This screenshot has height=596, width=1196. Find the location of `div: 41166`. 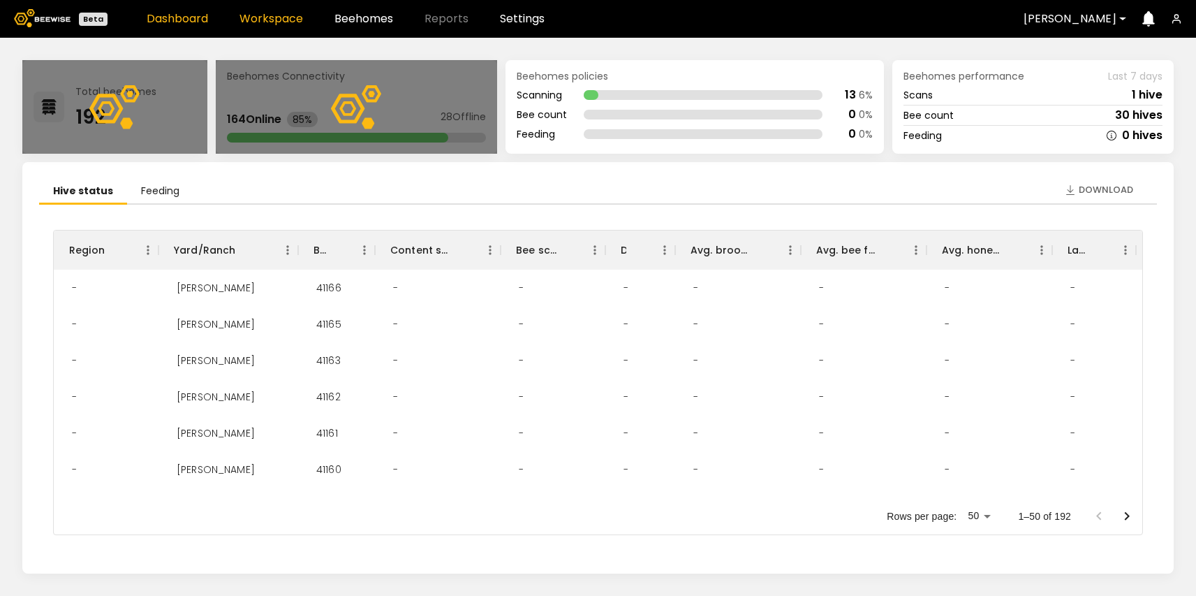

div: 41166 is located at coordinates (329, 288).